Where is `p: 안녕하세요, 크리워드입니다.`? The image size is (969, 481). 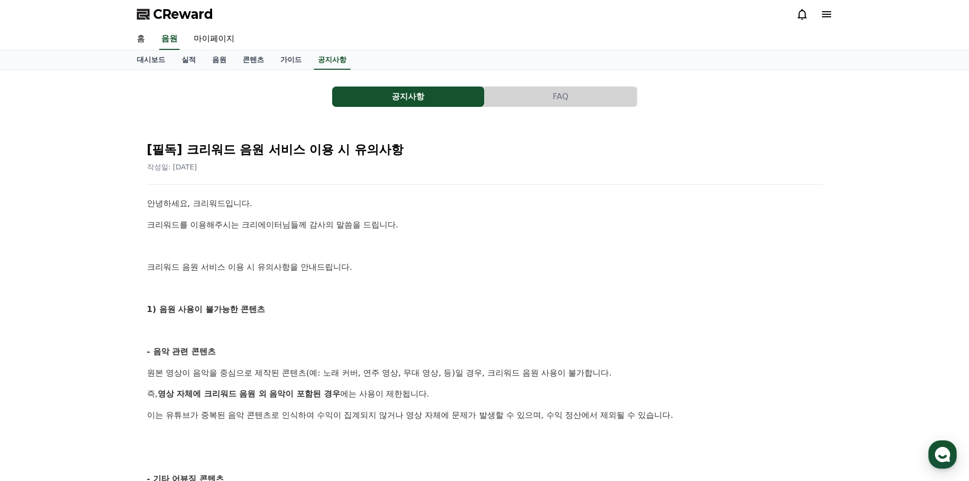 p: 안녕하세요, 크리워드입니다. is located at coordinates (485, 203).